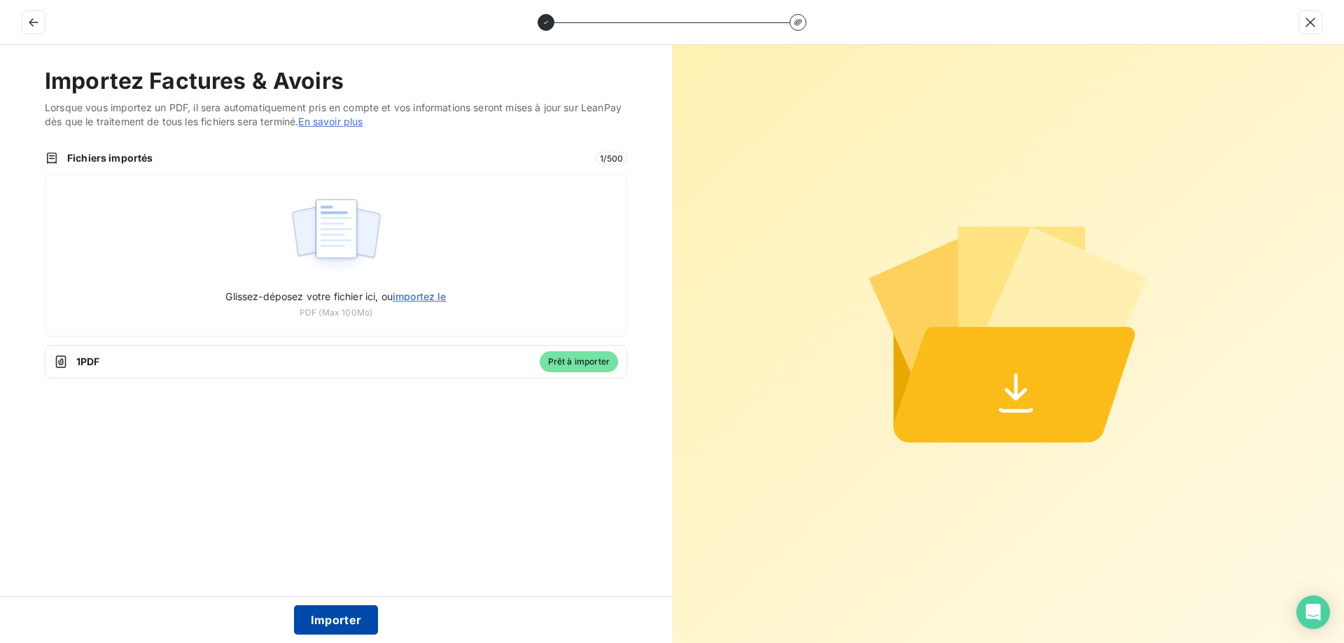  Describe the element at coordinates (304, 362) in the screenshot. I see `span: 1 PDF` at that location.